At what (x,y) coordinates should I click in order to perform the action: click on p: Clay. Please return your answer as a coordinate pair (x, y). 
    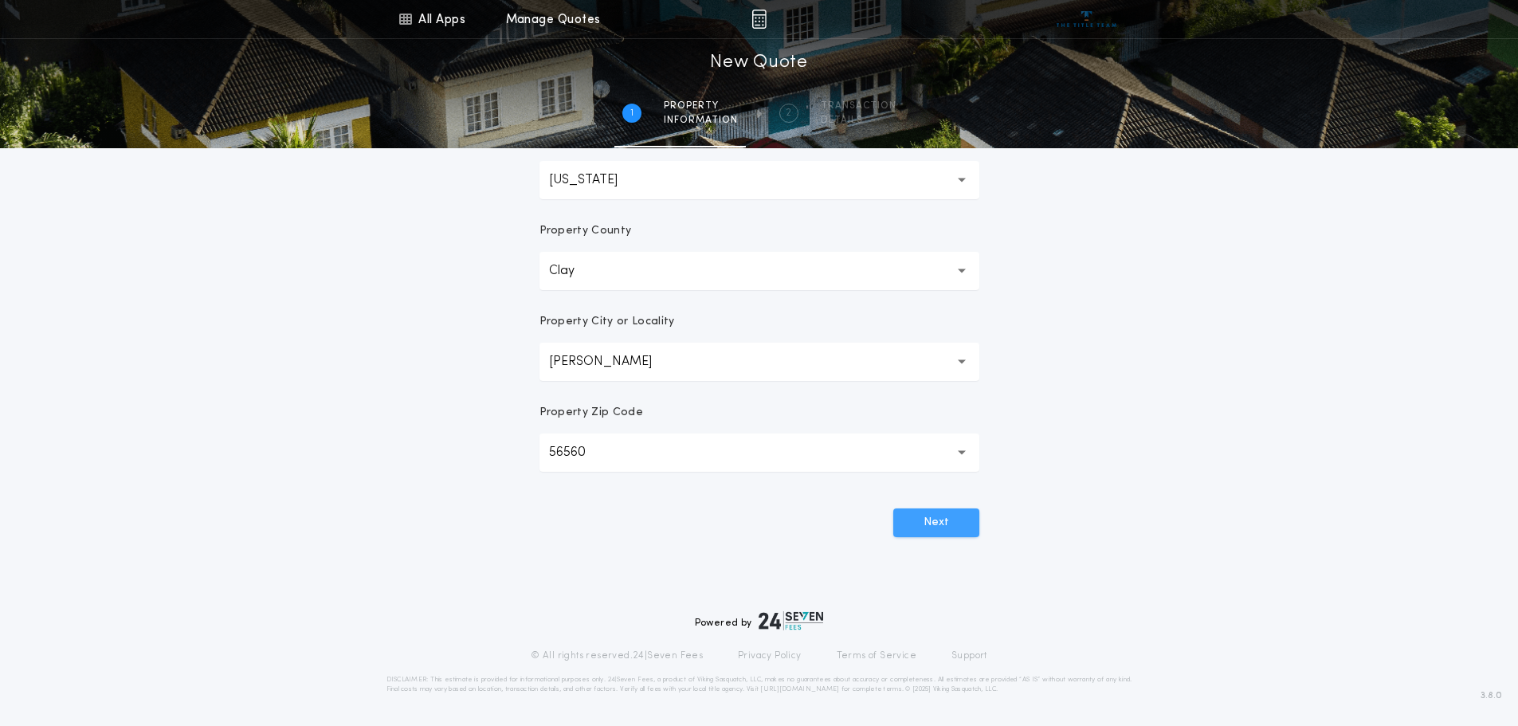
    Looking at the image, I should click on (575, 271).